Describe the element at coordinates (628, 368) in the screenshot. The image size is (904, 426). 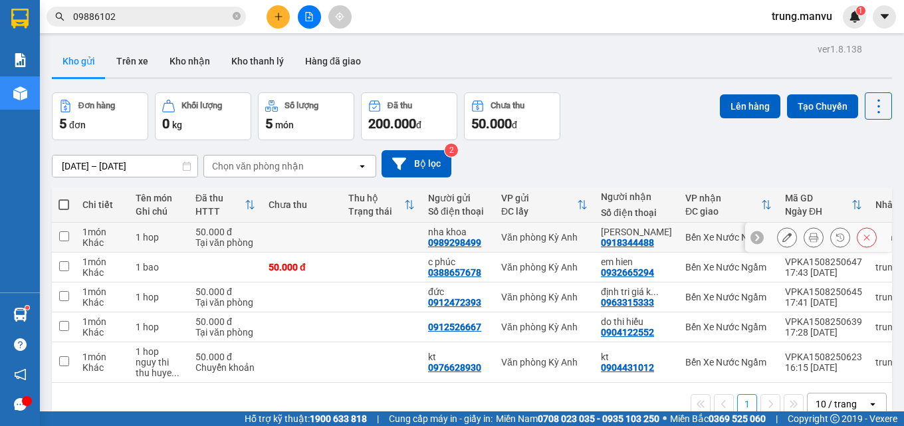
I see `div: 0904431012` at that location.